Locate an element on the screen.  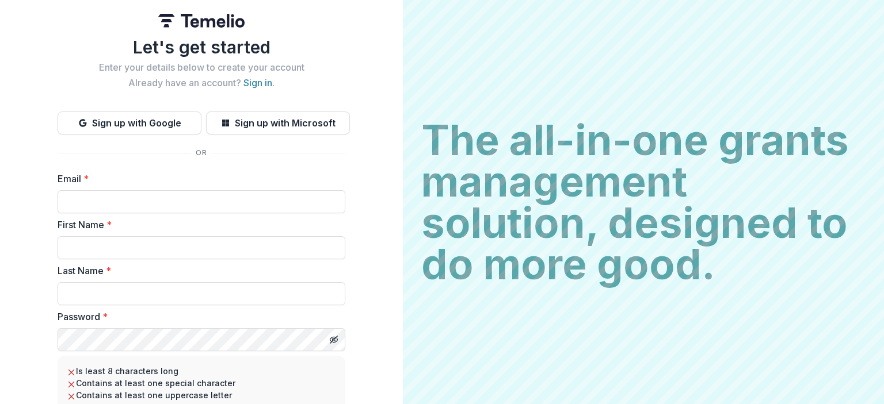
h2: Already have an account? . is located at coordinates (201, 83).